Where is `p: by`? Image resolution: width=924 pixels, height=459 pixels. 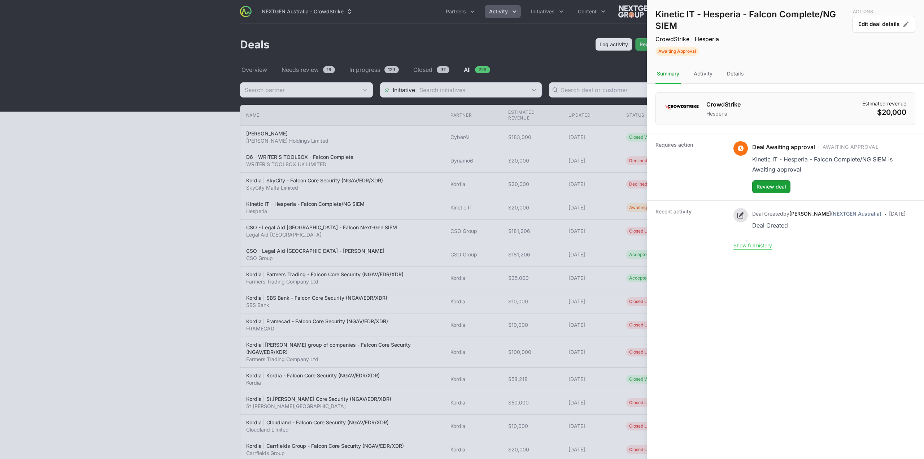 p: by is located at coordinates (817, 214).